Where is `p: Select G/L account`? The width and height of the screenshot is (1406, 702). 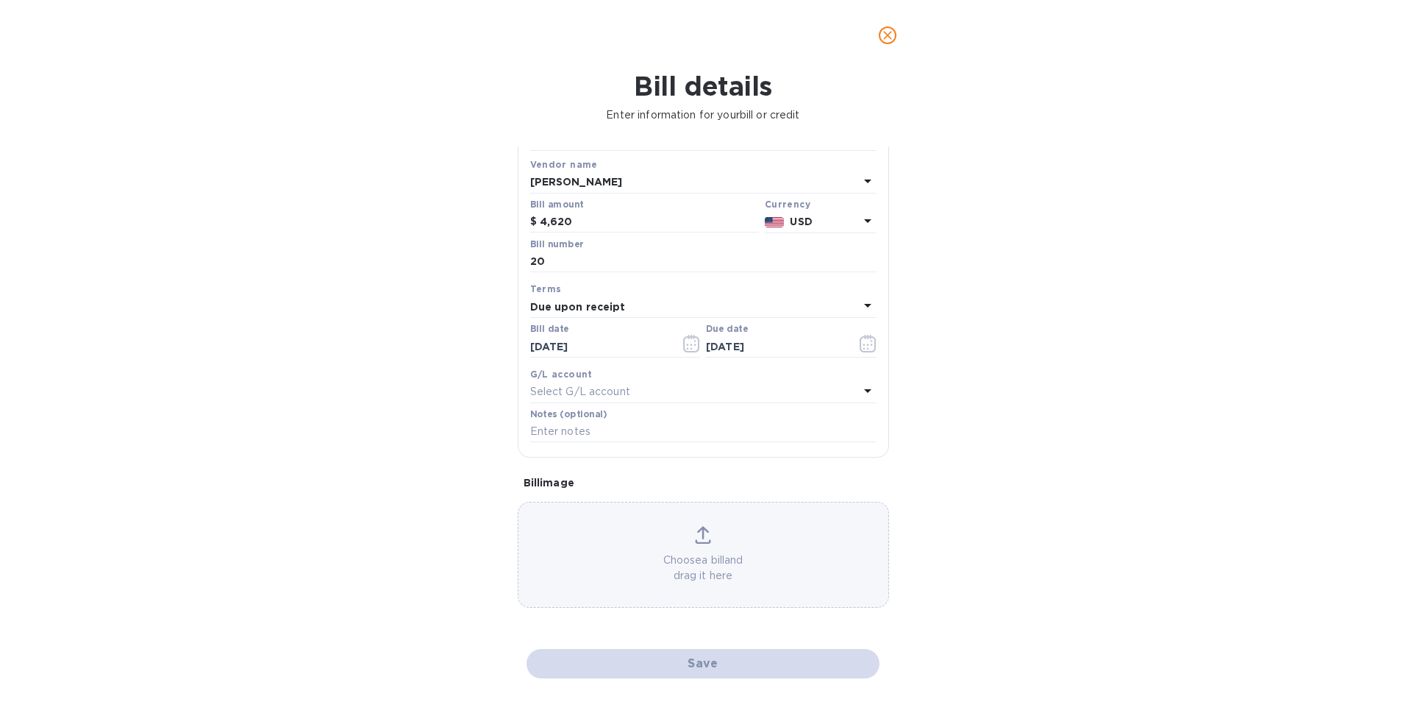 p: Select G/L account is located at coordinates (580, 391).